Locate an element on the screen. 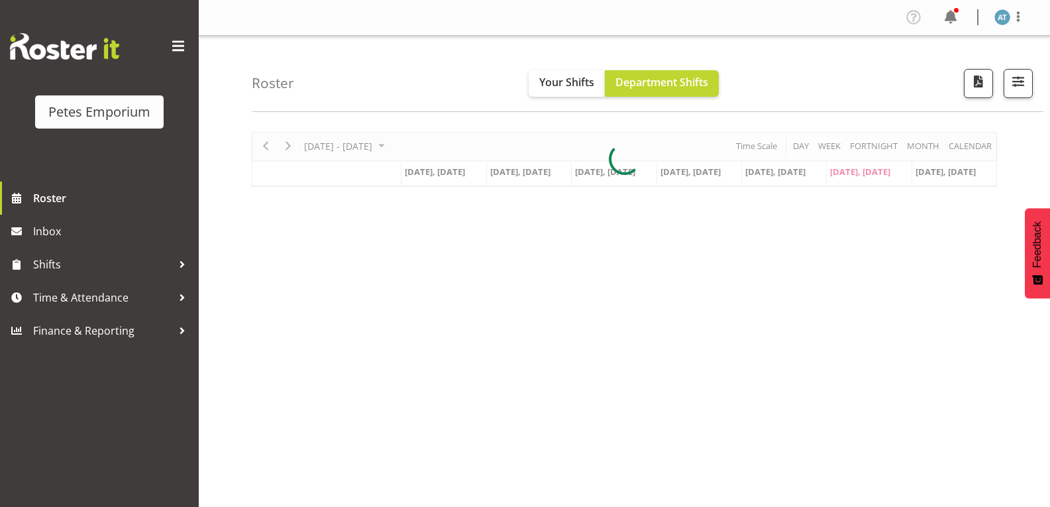  span: Shifts is located at coordinates (103, 264).